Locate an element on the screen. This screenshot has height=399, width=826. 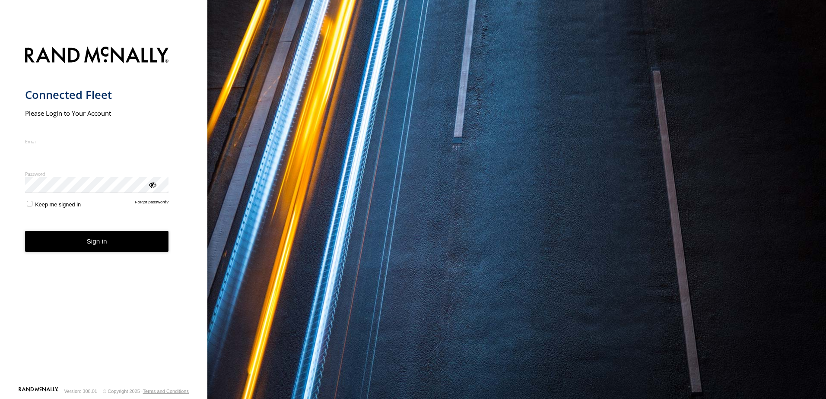
h2: Please Login to Your Account is located at coordinates (97, 113).